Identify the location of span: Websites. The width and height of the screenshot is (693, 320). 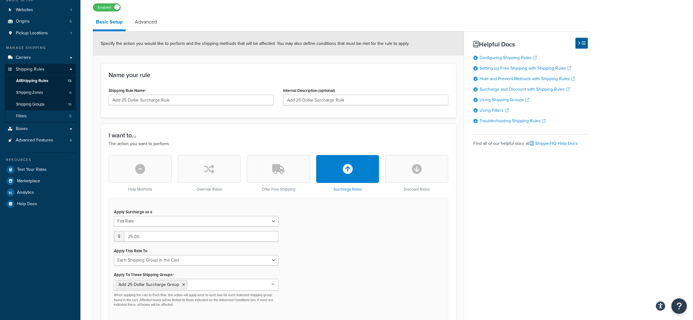
(24, 10).